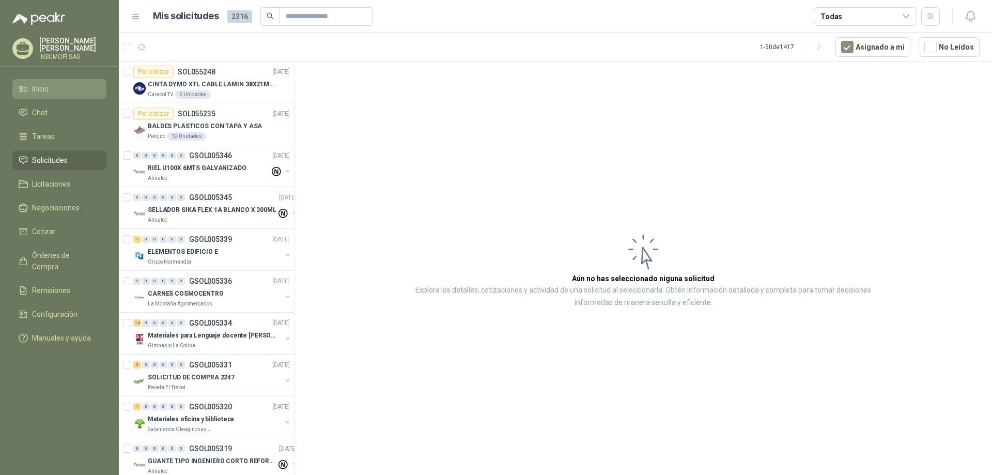  What do you see at coordinates (55, 314) in the screenshot?
I see `span: Configuración` at bounding box center [55, 314].